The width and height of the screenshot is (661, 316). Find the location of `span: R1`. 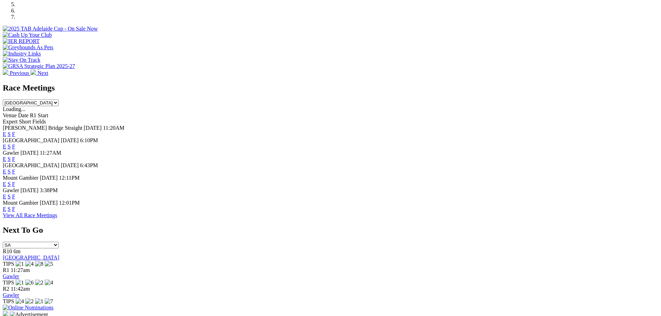

span: R1 is located at coordinates (6, 270).